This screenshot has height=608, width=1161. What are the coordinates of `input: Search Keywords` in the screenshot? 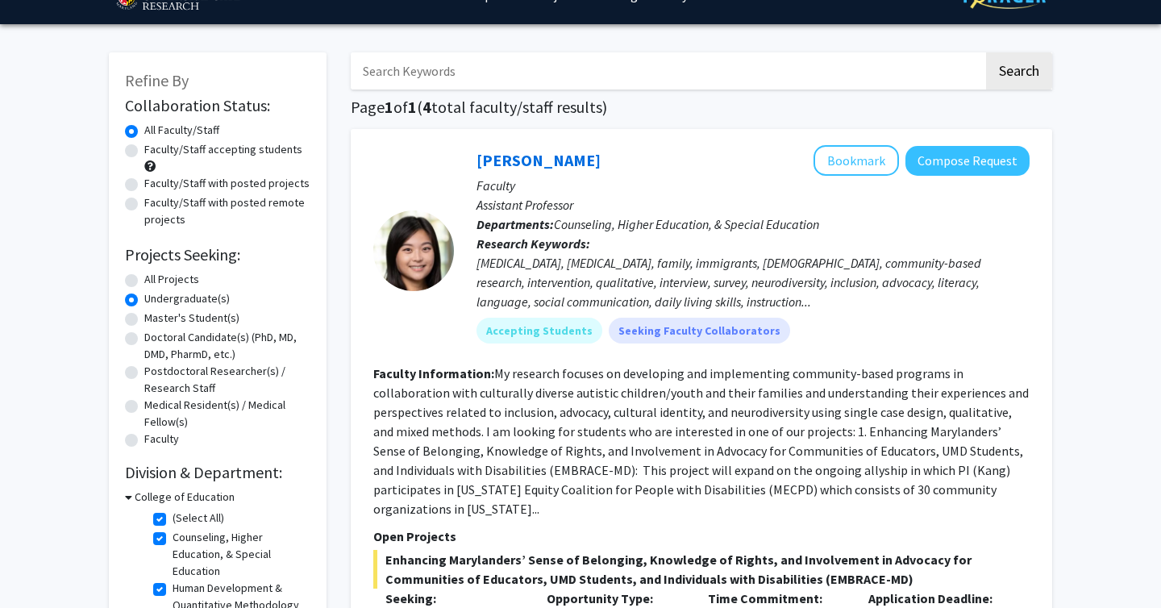 It's located at (667, 71).